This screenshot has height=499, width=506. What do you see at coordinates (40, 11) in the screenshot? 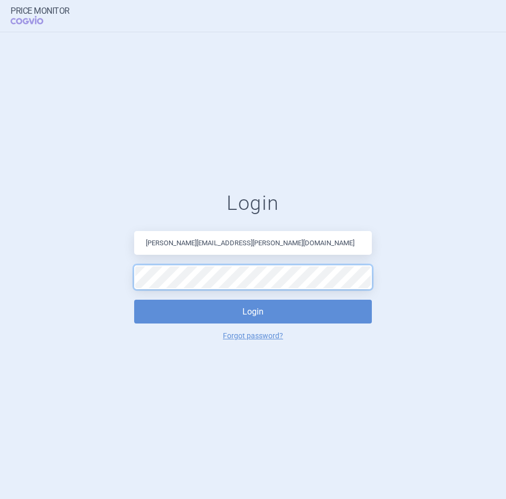
I see `strong: Price Monitor` at bounding box center [40, 11].